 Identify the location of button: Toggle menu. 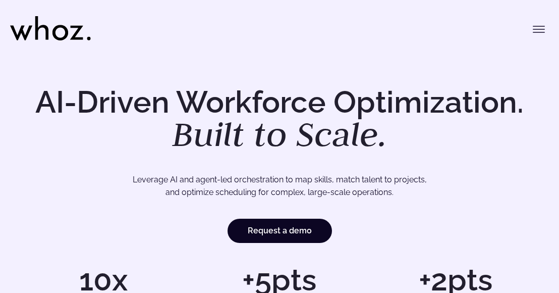
(539, 29).